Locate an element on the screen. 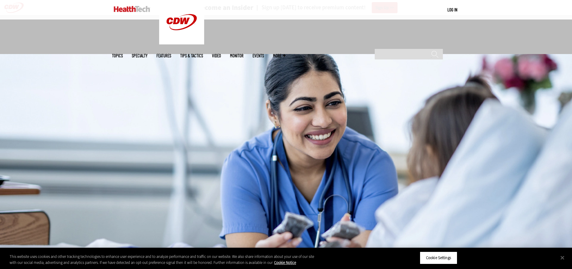 Image resolution: width=572 pixels, height=269 pixels. a: Log in is located at coordinates (452, 10).